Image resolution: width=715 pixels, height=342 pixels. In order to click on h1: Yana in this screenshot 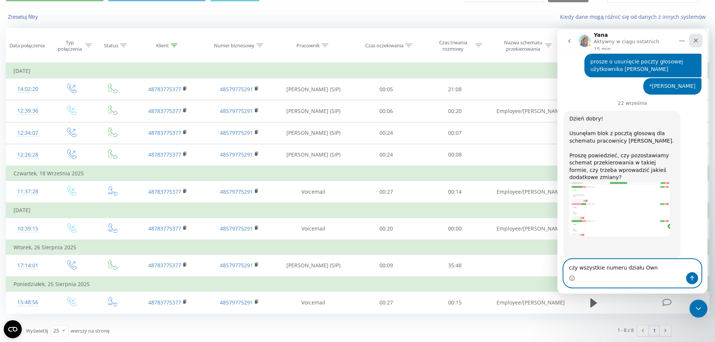, I will do `click(44, 6)`.